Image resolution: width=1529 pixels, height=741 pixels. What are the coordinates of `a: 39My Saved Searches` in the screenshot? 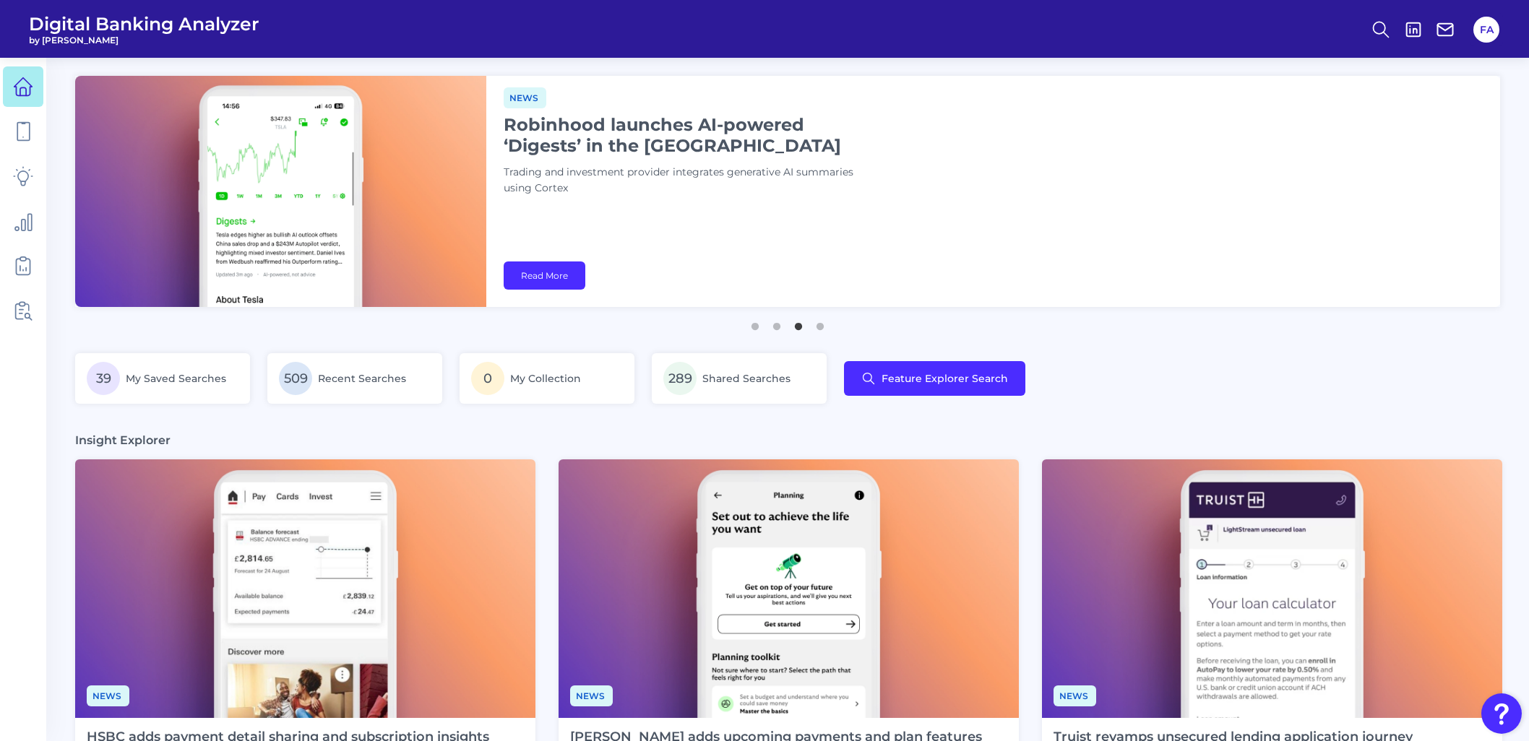 It's located at (163, 379).